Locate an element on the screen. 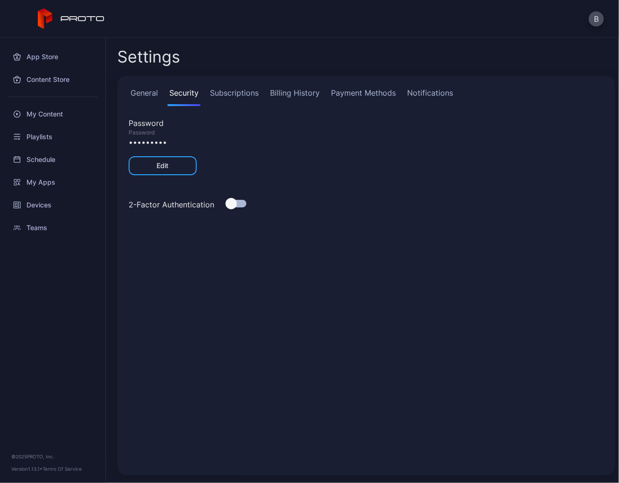  div: Edit is located at coordinates (163, 166).